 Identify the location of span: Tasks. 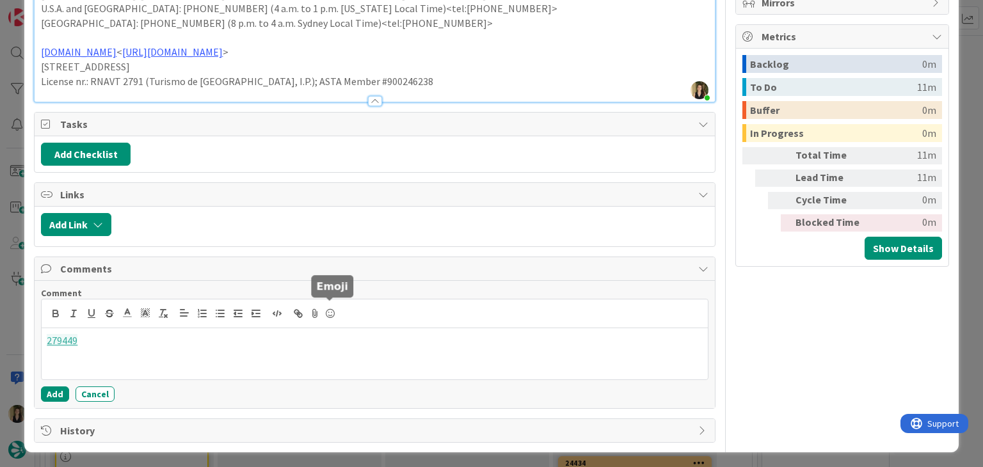
(376, 124).